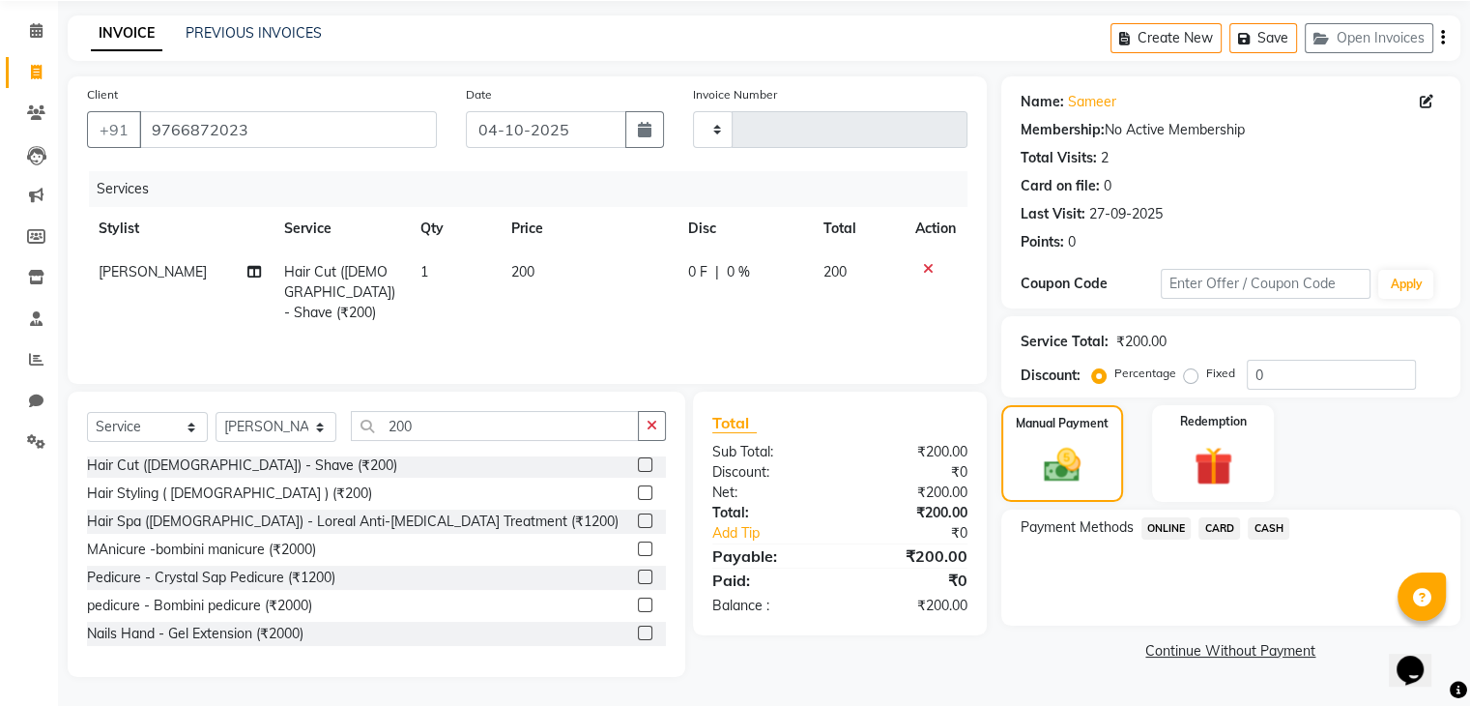 The image size is (1470, 706). I want to click on div: Pedicure - Crystal Sap Pedicure (₹1200), so click(211, 577).